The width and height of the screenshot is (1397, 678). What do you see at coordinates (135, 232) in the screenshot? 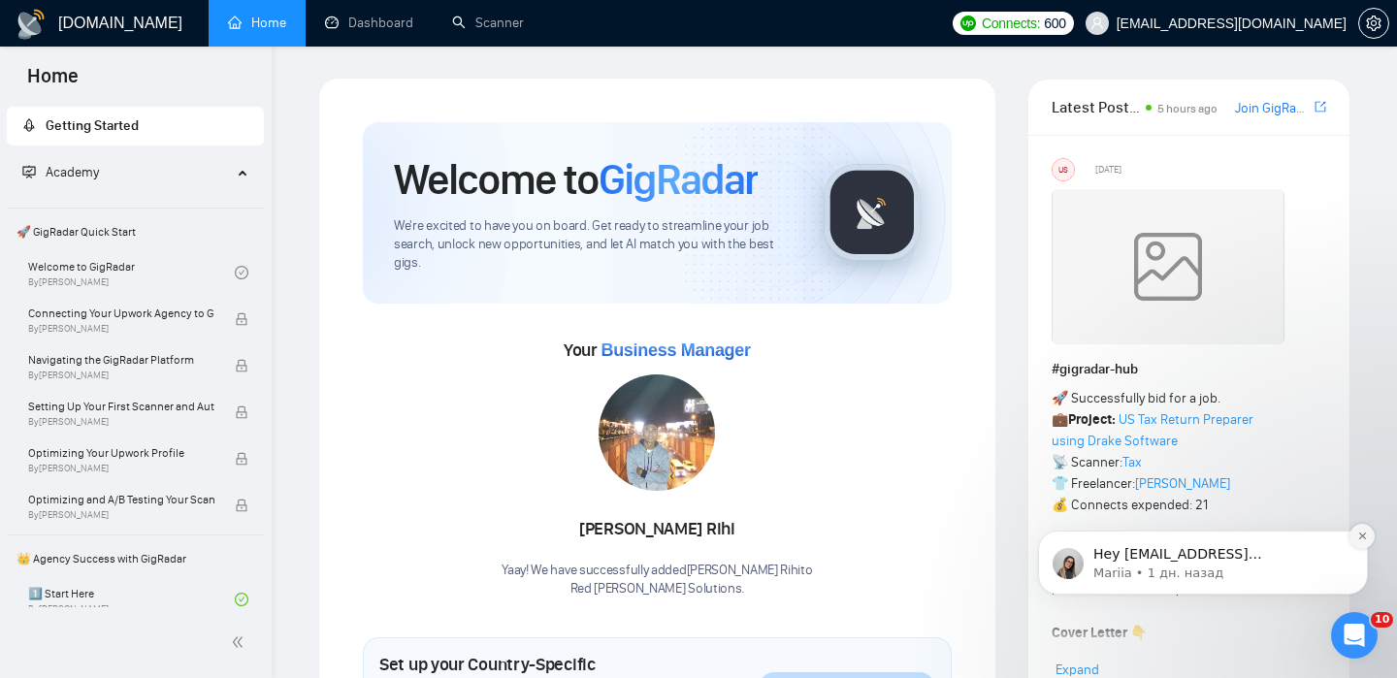
I see `span: 🚀 GigRadar Quick Start` at bounding box center [135, 232].